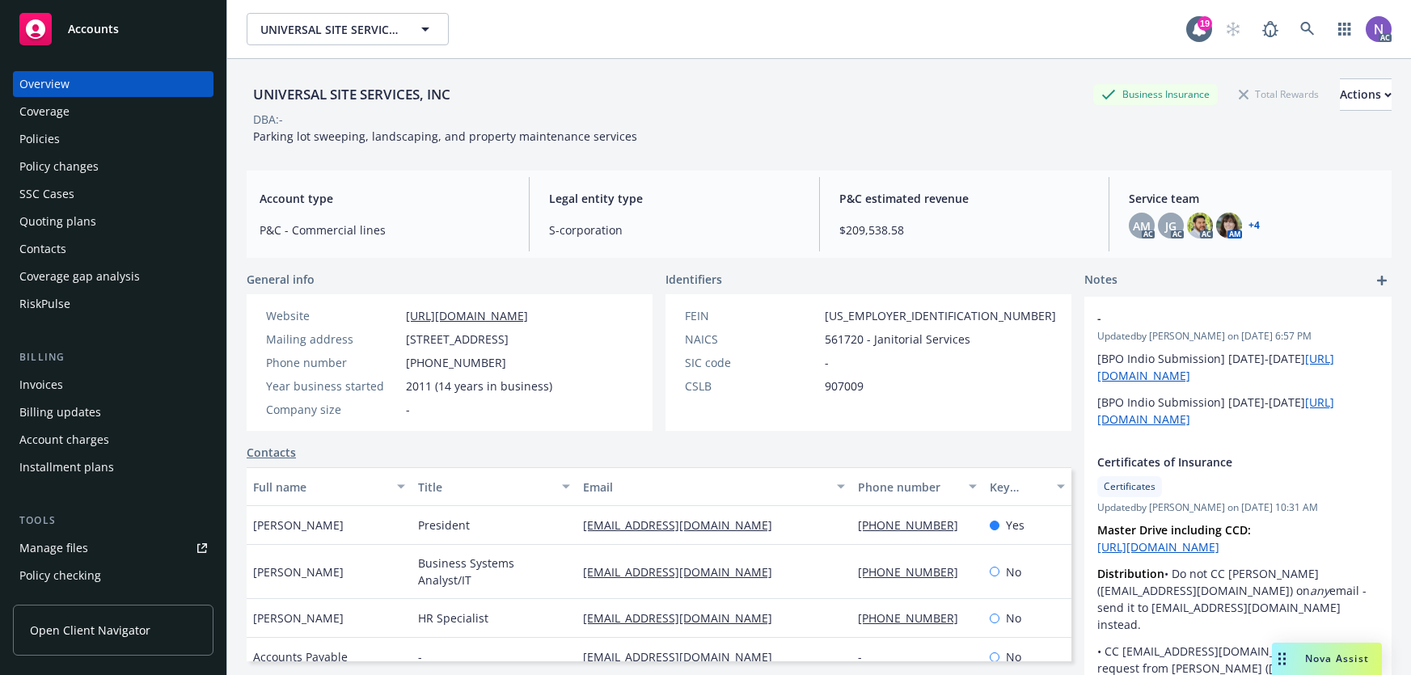  I want to click on div: Title, so click(485, 487).